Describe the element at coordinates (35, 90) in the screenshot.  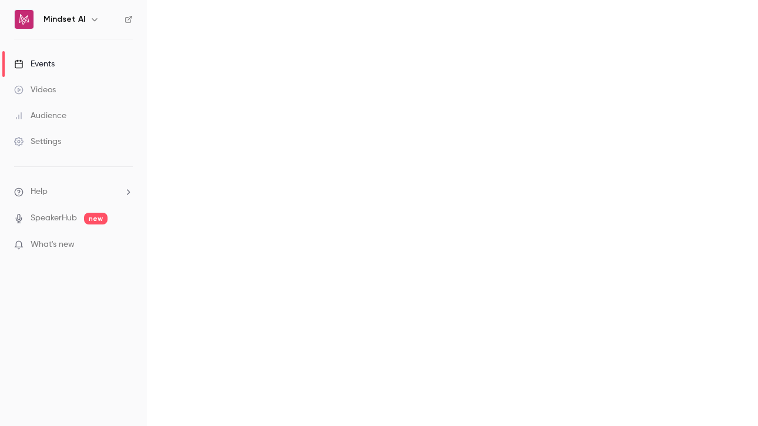
I see `div: Videos` at that location.